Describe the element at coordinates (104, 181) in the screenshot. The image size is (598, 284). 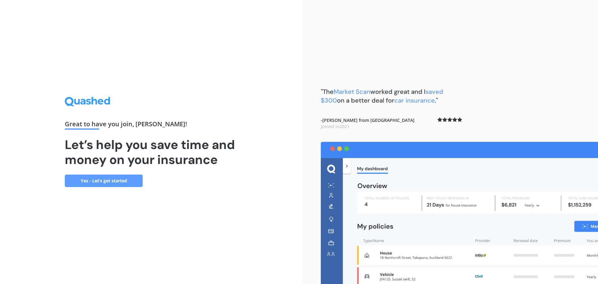
I see `a: Yes - Let’s get started` at that location.